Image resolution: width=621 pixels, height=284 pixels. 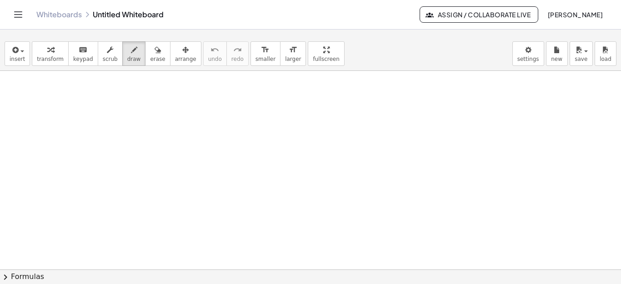 What do you see at coordinates (326, 54) in the screenshot?
I see `button: fullscreen` at bounding box center [326, 54].